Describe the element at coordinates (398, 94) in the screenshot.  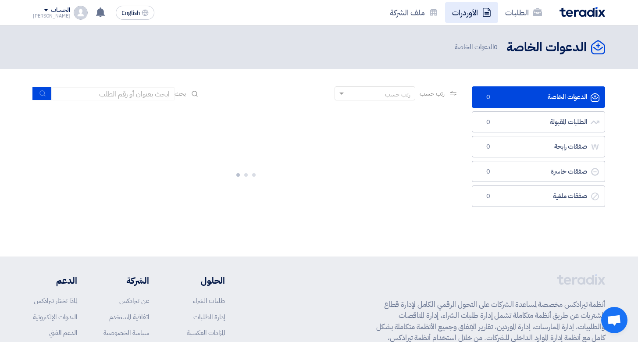
I see `div: رتب حسب` at that location.